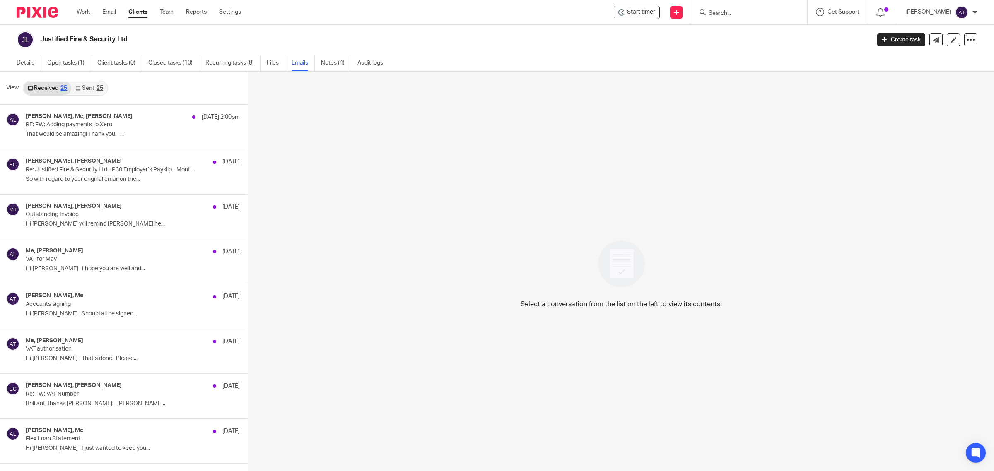 This screenshot has width=994, height=471. Describe the element at coordinates (47, 88) in the screenshot. I see `a: Received25` at that location.